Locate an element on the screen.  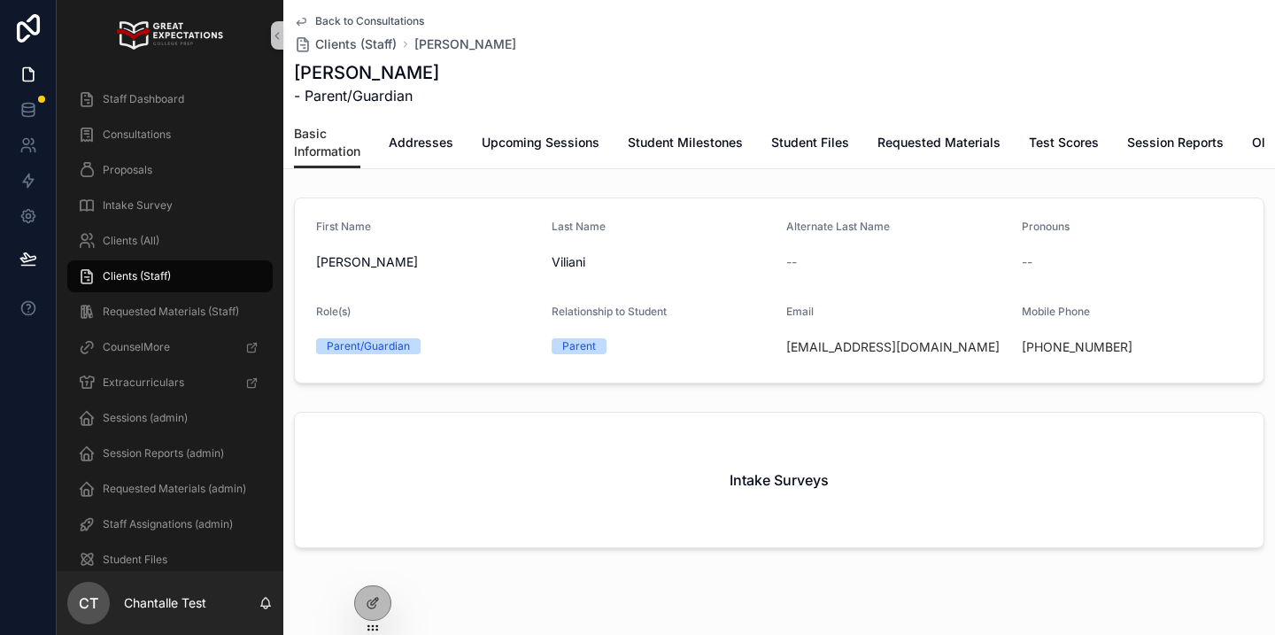
span: Relationship to Student is located at coordinates (609, 311).